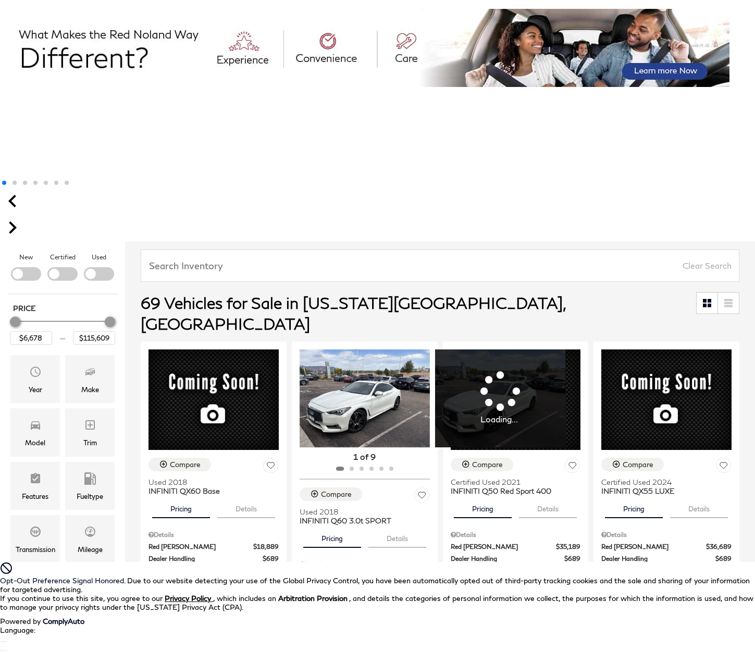 This screenshot has height=652, width=755. What do you see at coordinates (425, 468) in the screenshot?
I see `div: Next slide` at bounding box center [425, 468].